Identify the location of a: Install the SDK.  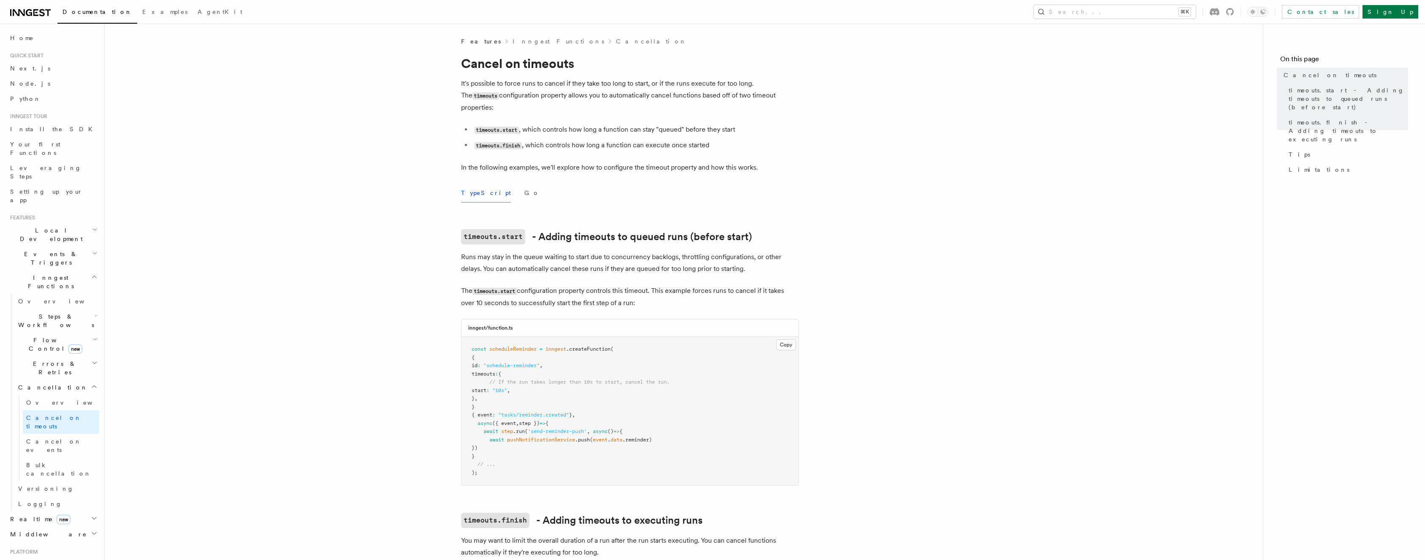
(53, 129).